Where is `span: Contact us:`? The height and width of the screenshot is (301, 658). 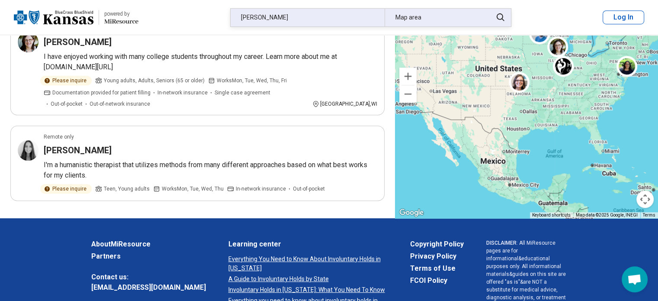
span: Contact us: is located at coordinates (148, 277).